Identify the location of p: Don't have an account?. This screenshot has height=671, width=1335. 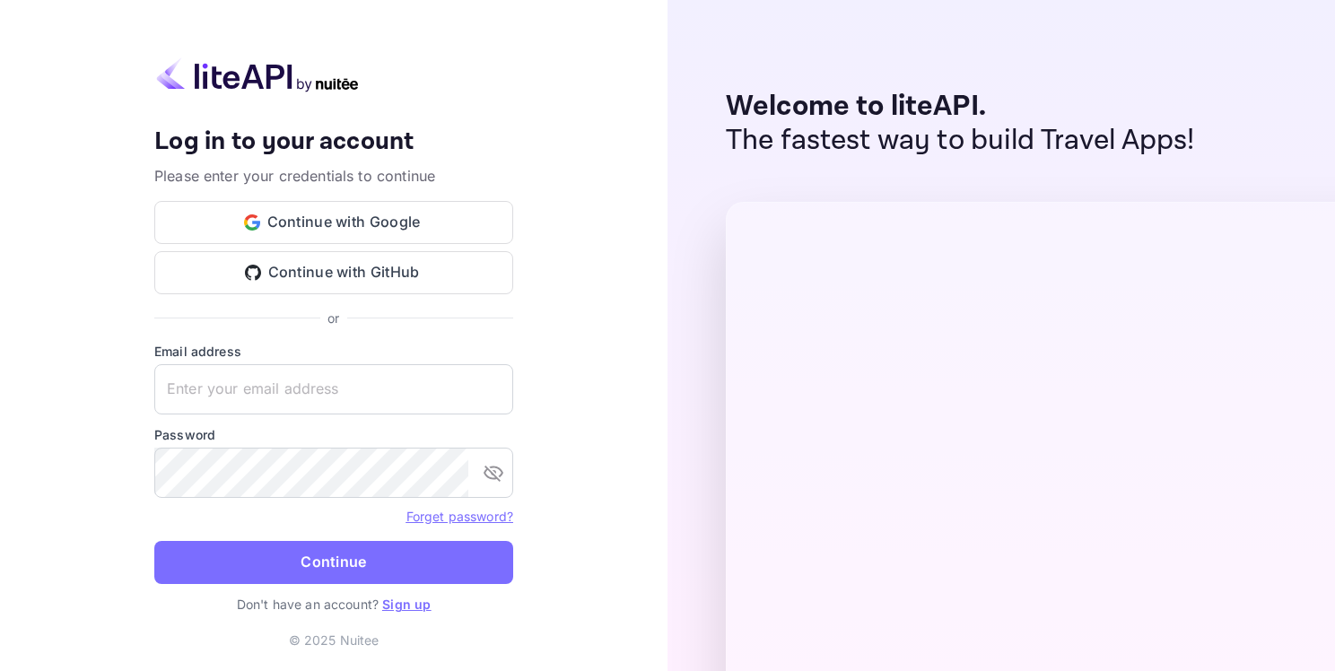
(334, 604).